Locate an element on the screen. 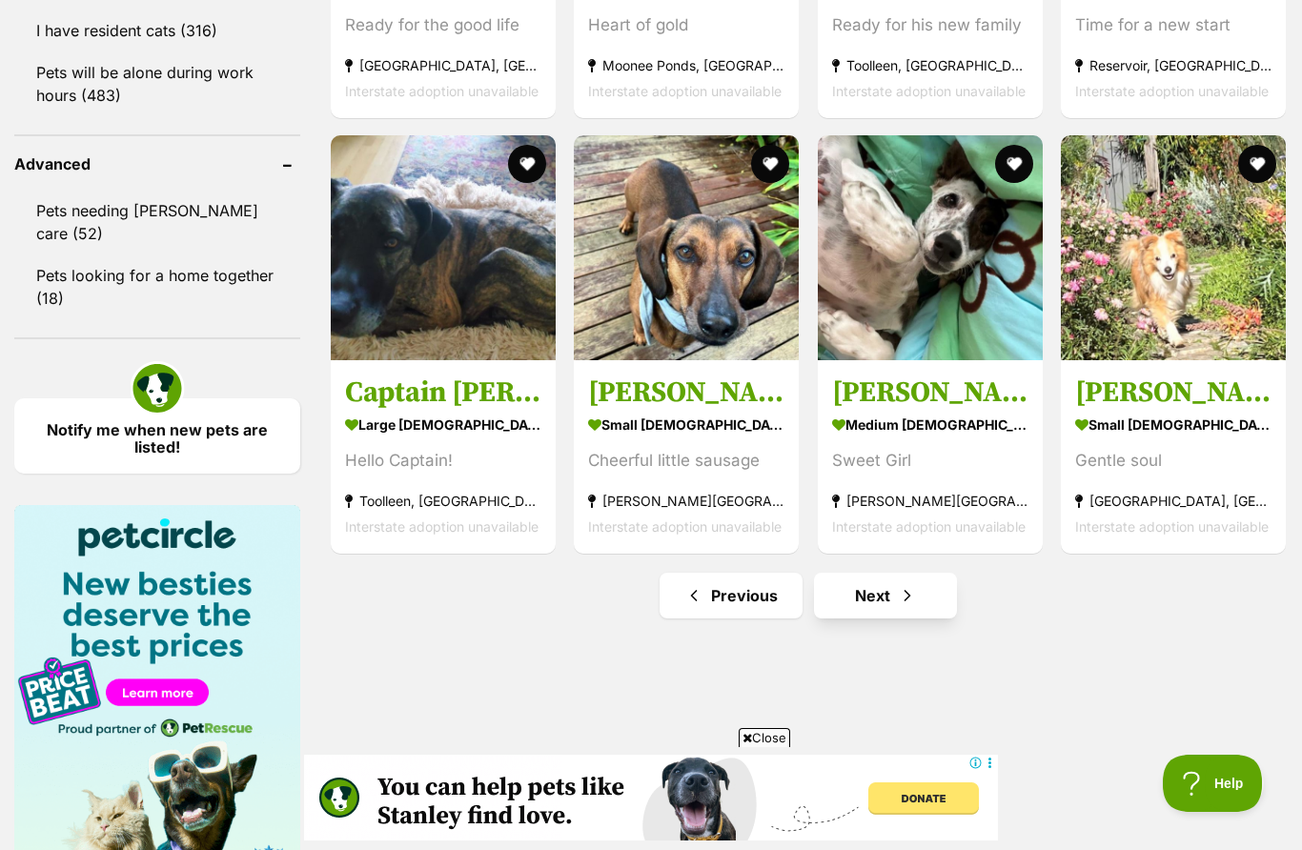  a: Next page is located at coordinates (885, 596).